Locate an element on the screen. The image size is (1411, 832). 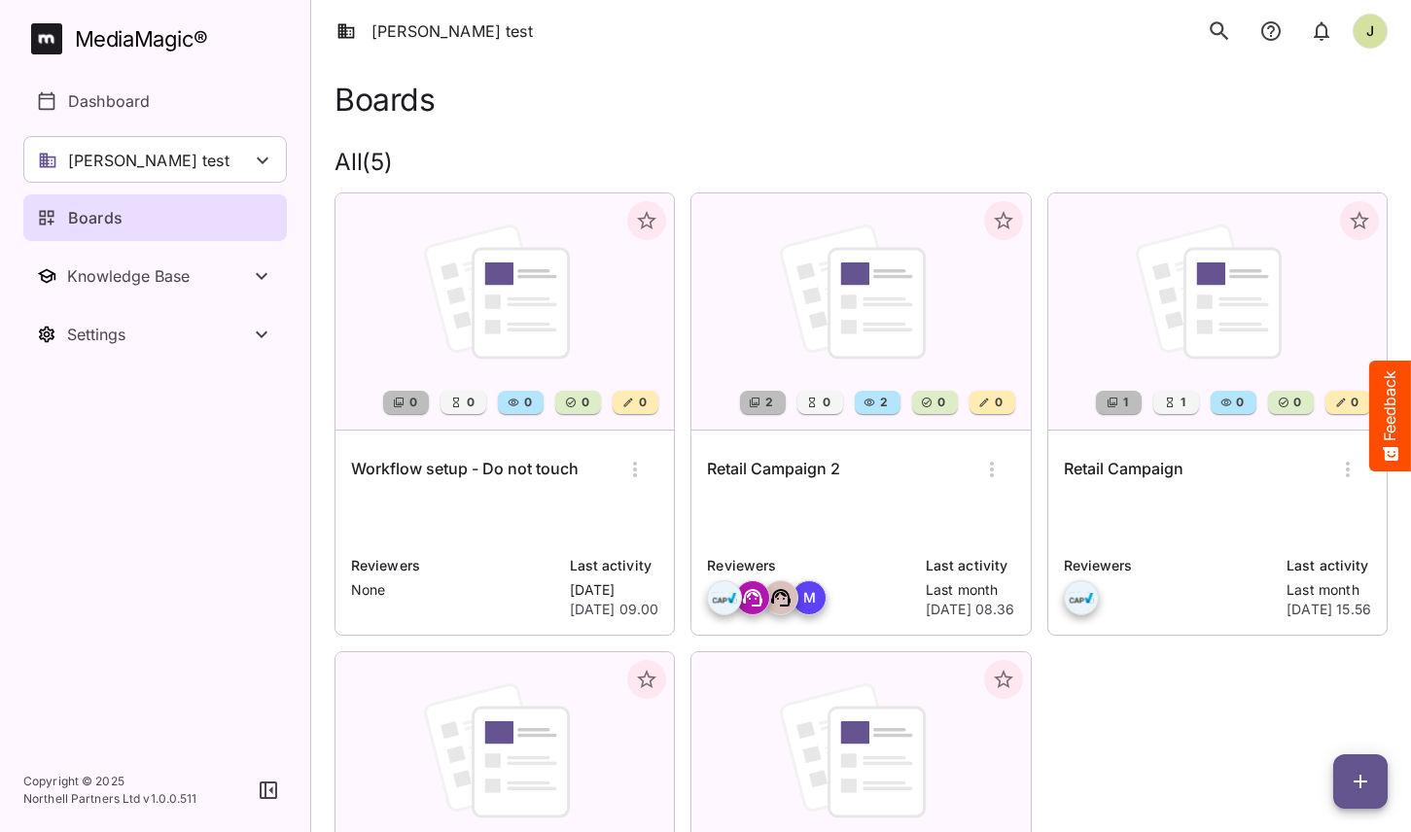
img: Retail Campaign is located at coordinates (1218, 311).